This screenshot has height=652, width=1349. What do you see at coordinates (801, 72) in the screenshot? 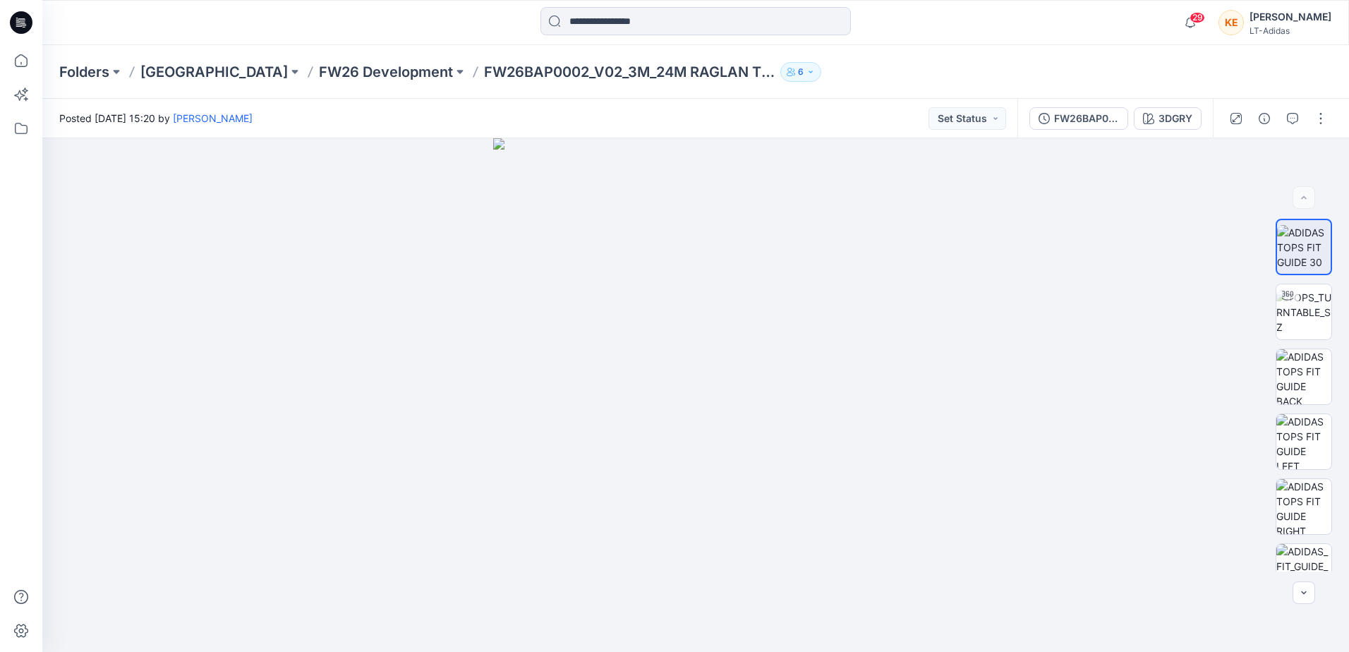
I see `button: 6` at bounding box center [801, 72].